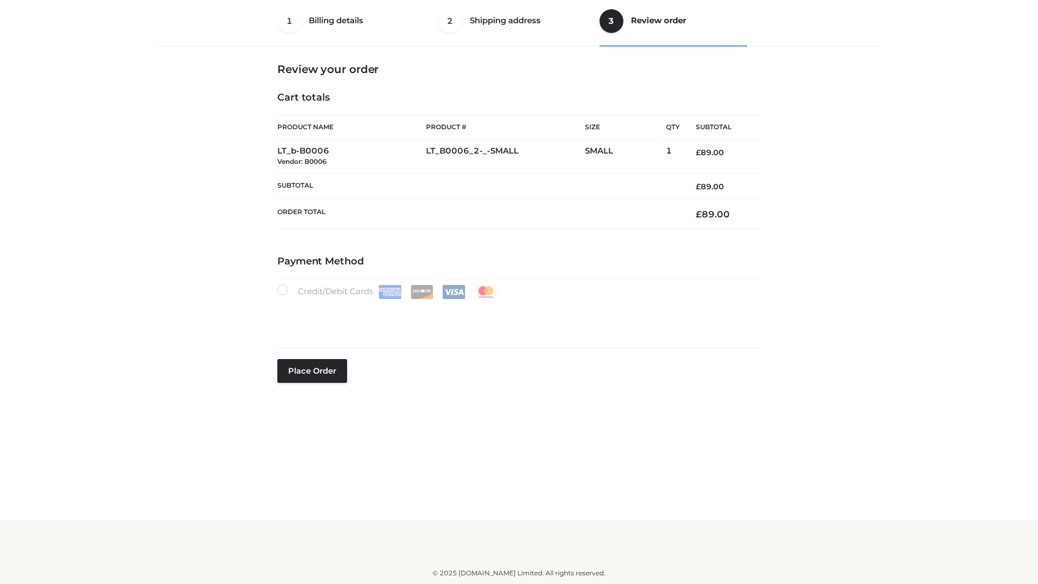 The height and width of the screenshot is (584, 1038). Describe the element at coordinates (422, 292) in the screenshot. I see `img: Discover` at that location.